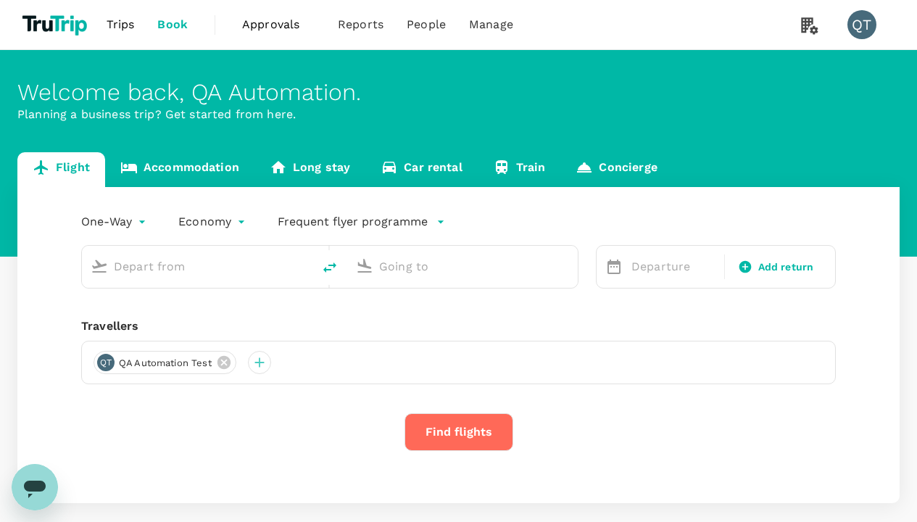 The width and height of the screenshot is (917, 522). What do you see at coordinates (459, 432) in the screenshot?
I see `button: Find flights` at bounding box center [459, 432].